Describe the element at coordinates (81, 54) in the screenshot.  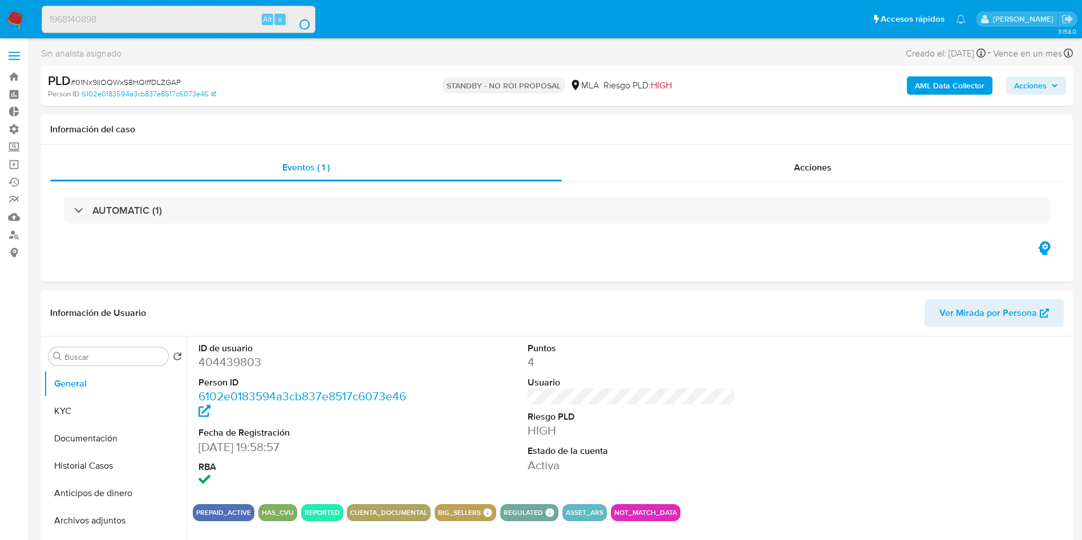
I see `span: Sin analista asignado` at that location.